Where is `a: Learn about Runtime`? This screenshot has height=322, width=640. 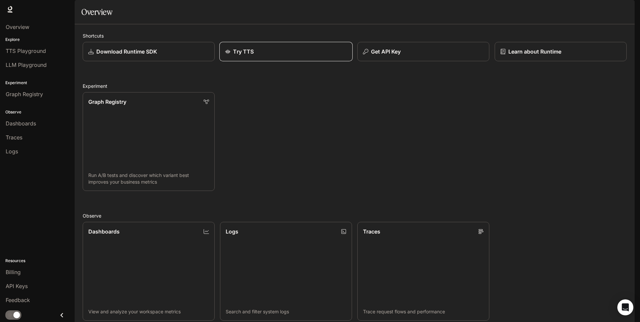 a: Learn about Runtime is located at coordinates (560, 52).